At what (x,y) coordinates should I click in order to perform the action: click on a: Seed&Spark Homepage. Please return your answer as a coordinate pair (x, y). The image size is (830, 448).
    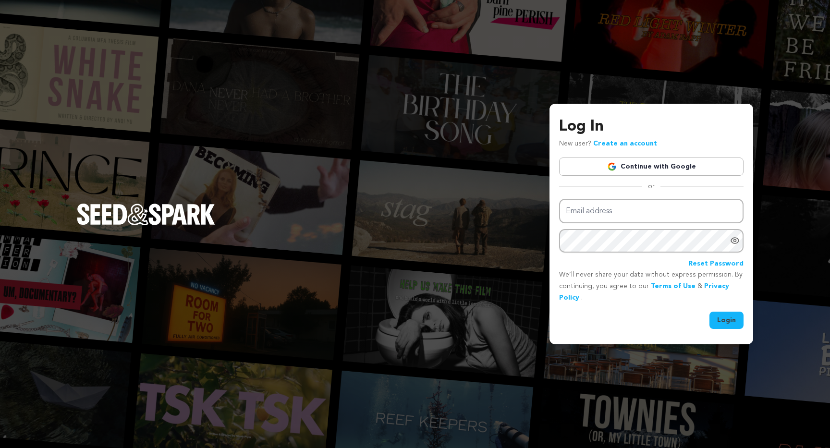
    Looking at the image, I should click on (146, 224).